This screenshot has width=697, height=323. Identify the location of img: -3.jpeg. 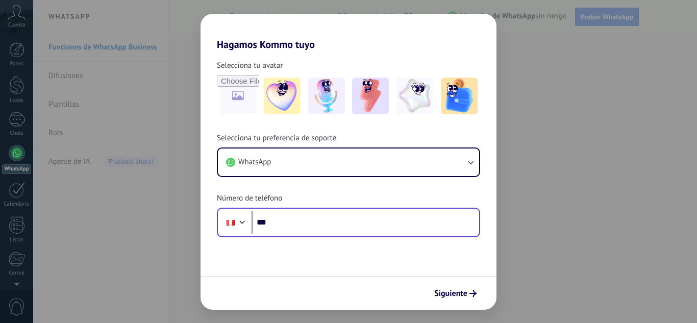
(370, 96).